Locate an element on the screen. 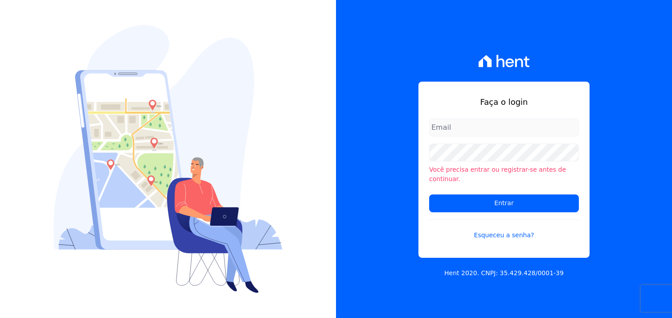 The height and width of the screenshot is (318, 672). li: Você precisa entrar ou registrar-se antes de continuar. is located at coordinates (504, 174).